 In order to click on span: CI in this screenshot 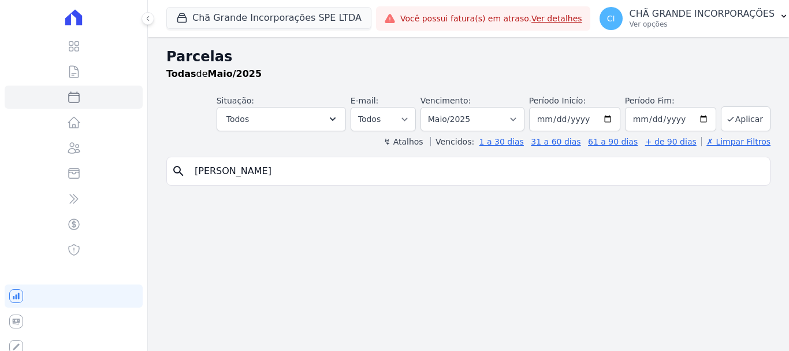, I will do `click(611, 18)`.